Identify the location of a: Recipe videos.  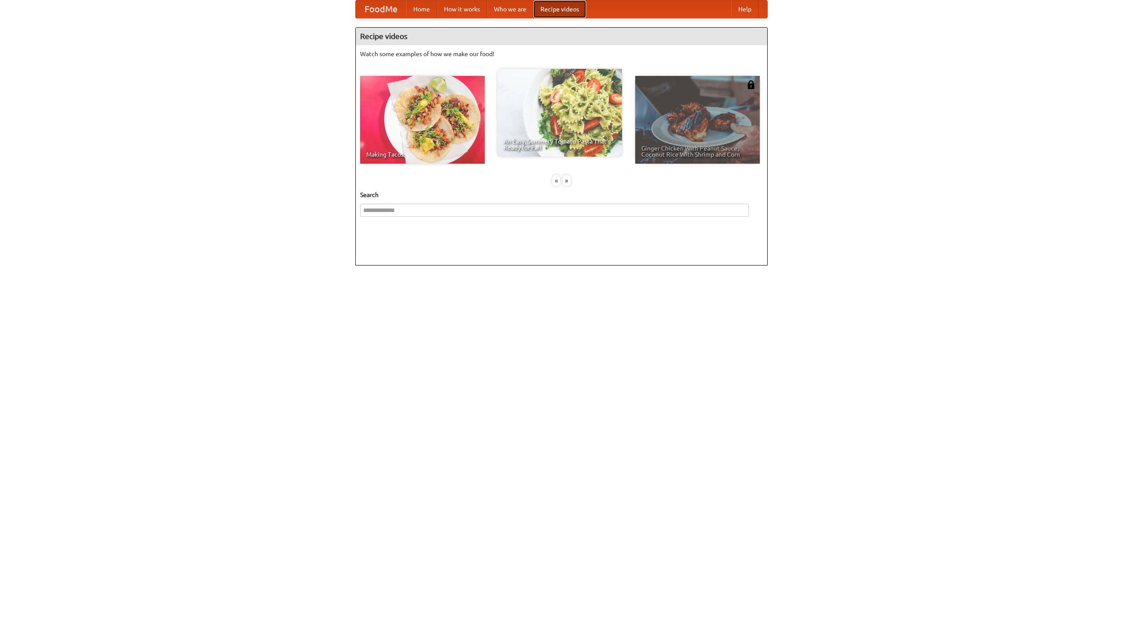
(560, 9).